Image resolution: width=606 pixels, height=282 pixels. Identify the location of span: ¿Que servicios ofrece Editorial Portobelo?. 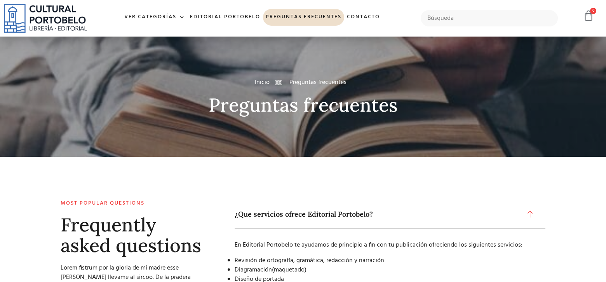
(306, 214).